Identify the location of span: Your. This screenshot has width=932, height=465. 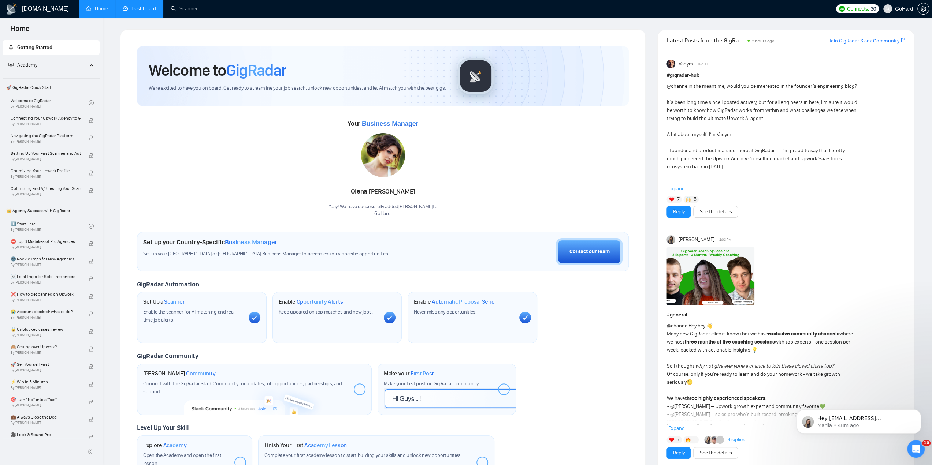
(383, 124).